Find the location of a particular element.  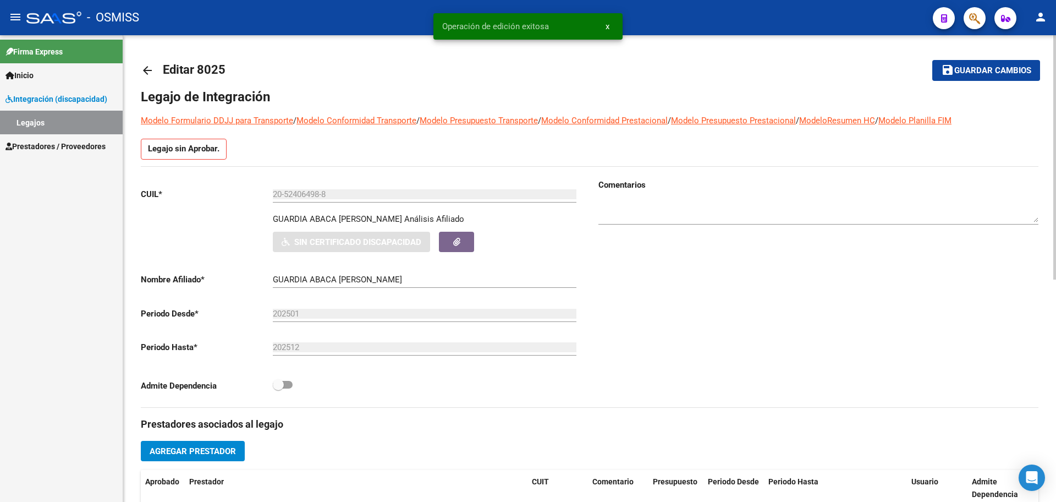

h3: Prestadores asociados al legajo is located at coordinates (590, 424).